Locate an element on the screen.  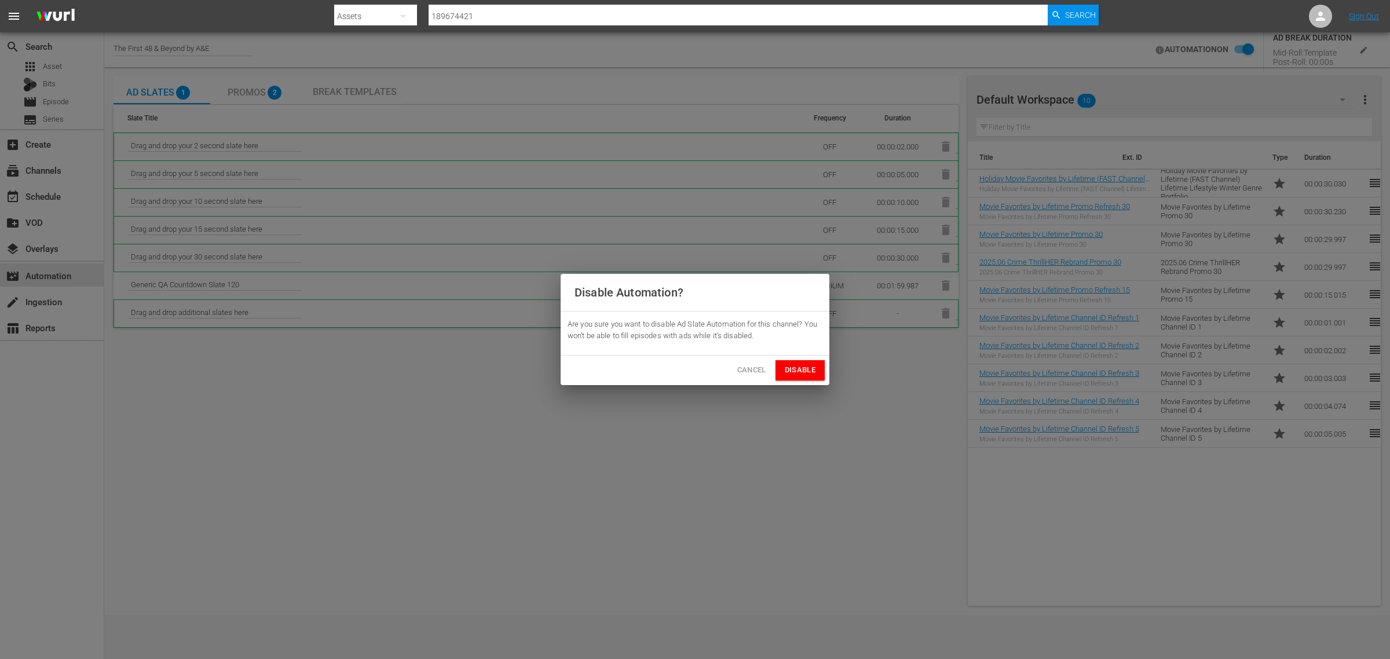
p: Are you sure you want to disable Ad Slate Automation for this channel? You won’t be able to fill ... is located at coordinates (695, 330).